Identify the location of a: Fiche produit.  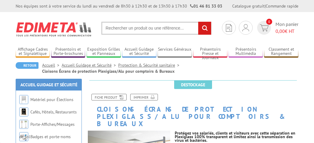
(109, 97).